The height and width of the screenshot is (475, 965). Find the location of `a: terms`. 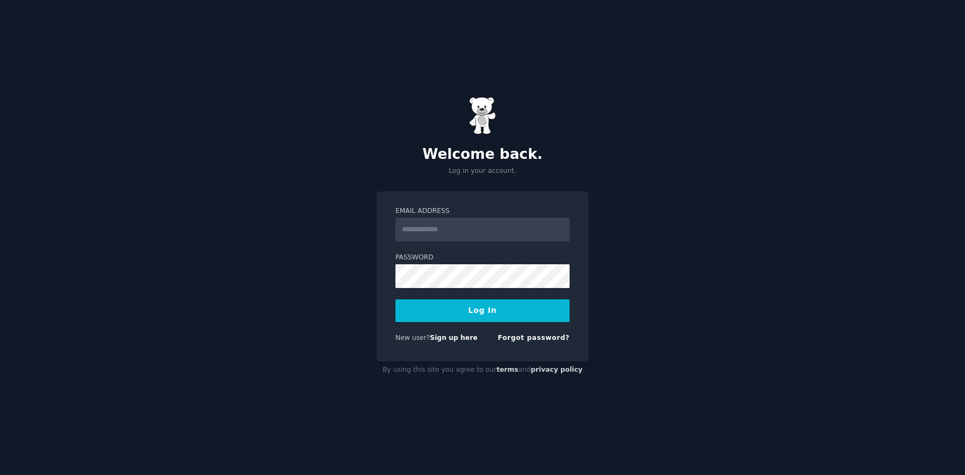

a: terms is located at coordinates (507, 370).